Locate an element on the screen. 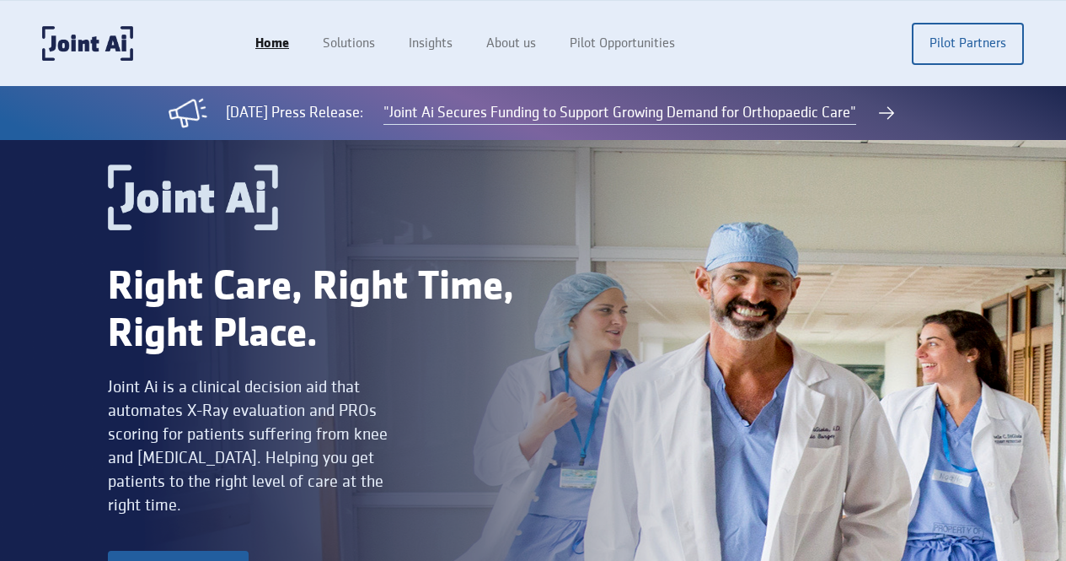 Image resolution: width=1066 pixels, height=561 pixels. a: home is located at coordinates (88, 43).